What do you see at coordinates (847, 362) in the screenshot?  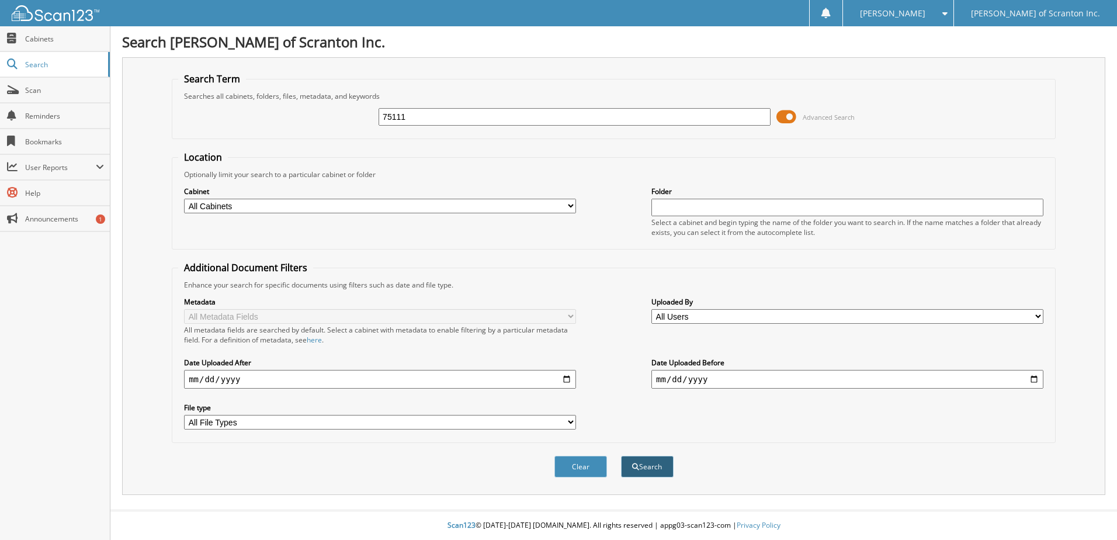 I see `label: Date Uploaded Before` at bounding box center [847, 362].